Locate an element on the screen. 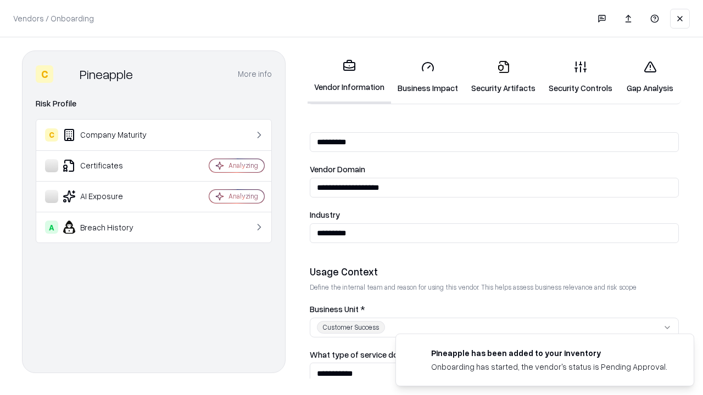 Image resolution: width=703 pixels, height=395 pixels. div: Usage Context is located at coordinates (494, 272).